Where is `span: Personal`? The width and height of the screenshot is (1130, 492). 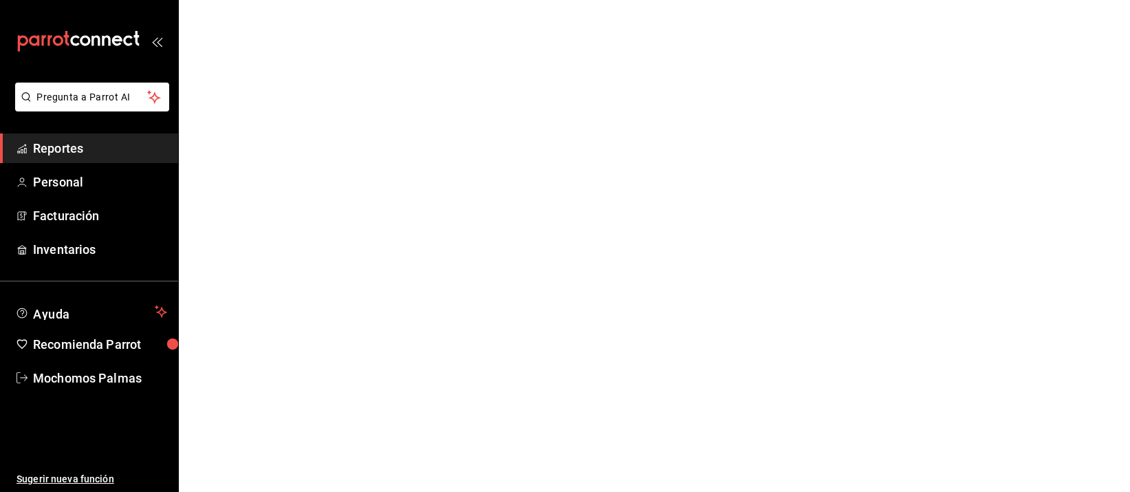
span: Personal is located at coordinates (100, 182).